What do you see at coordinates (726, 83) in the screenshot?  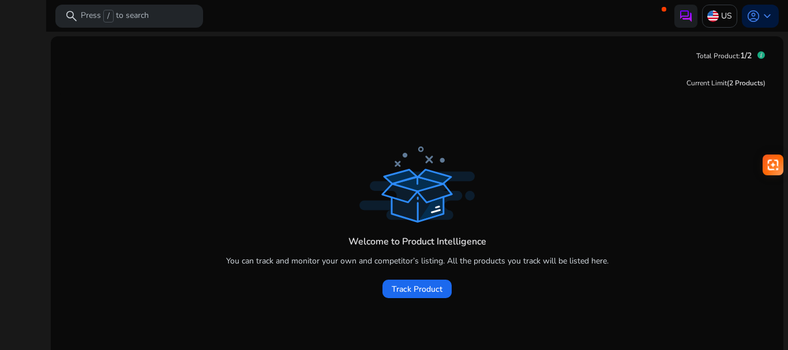 I see `div: Current Limit )` at bounding box center [726, 83].